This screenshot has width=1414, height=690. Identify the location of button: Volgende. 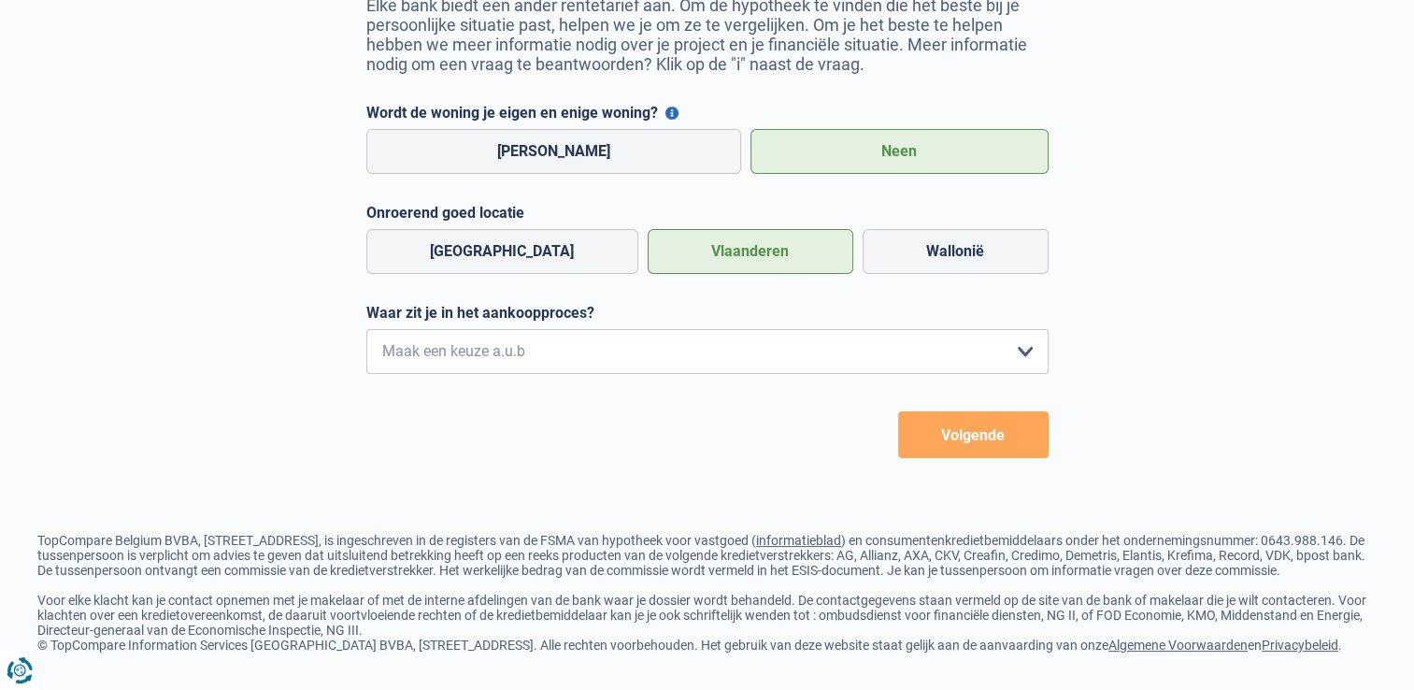
(973, 435).